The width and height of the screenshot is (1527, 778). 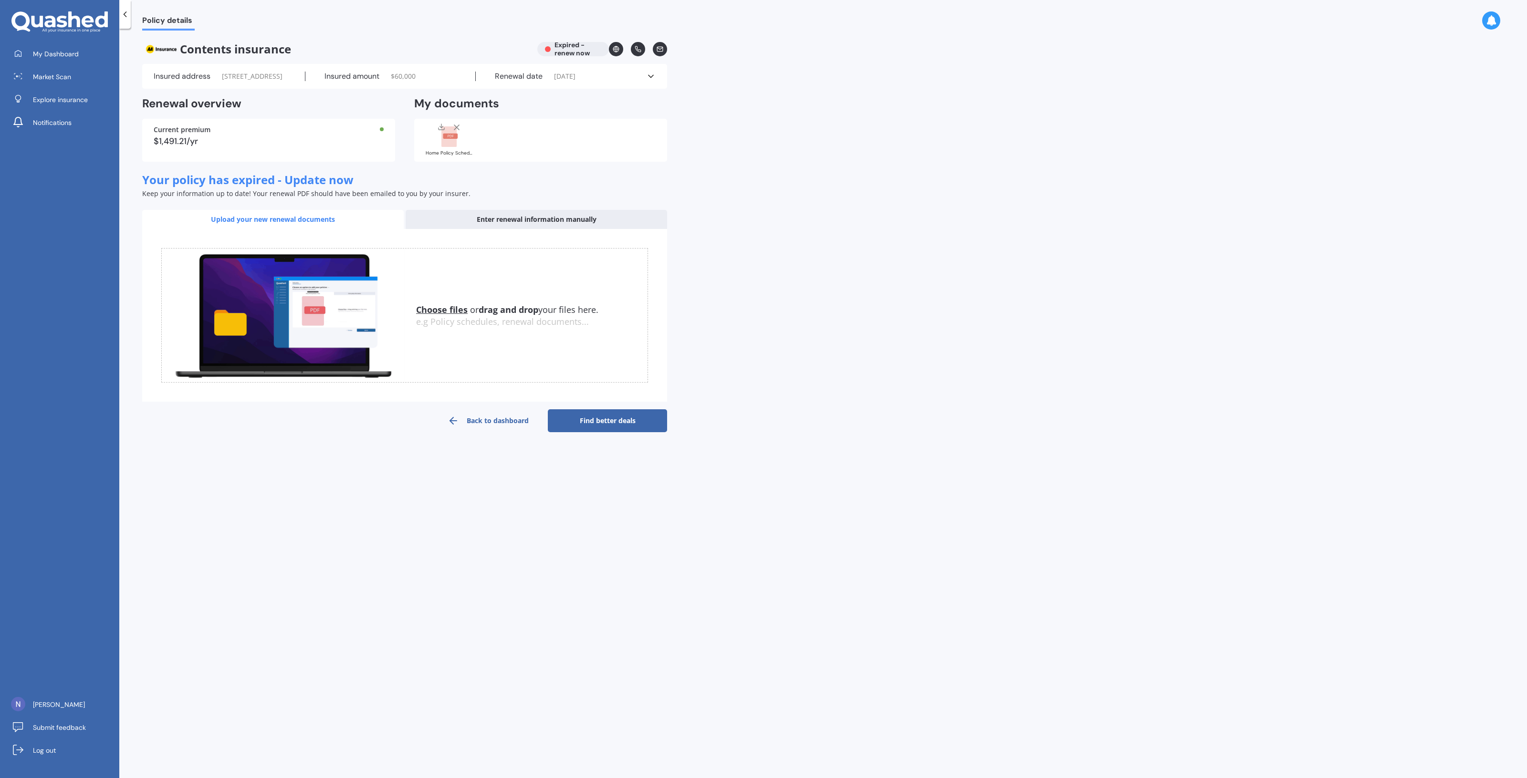 I want to click on span: or your files here., so click(x=507, y=310).